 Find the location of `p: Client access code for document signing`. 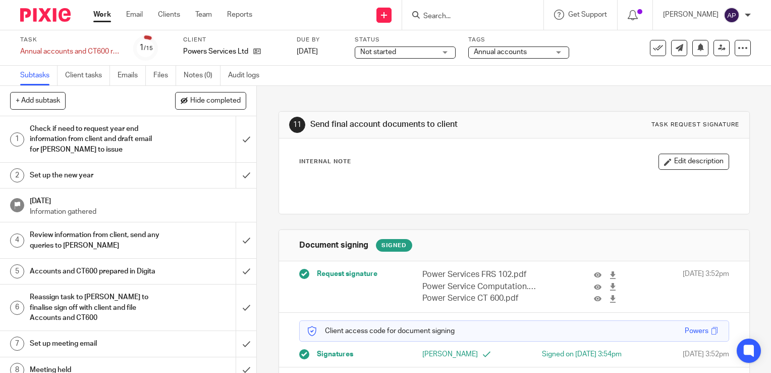

p: Client access code for document signing is located at coordinates (381, 331).